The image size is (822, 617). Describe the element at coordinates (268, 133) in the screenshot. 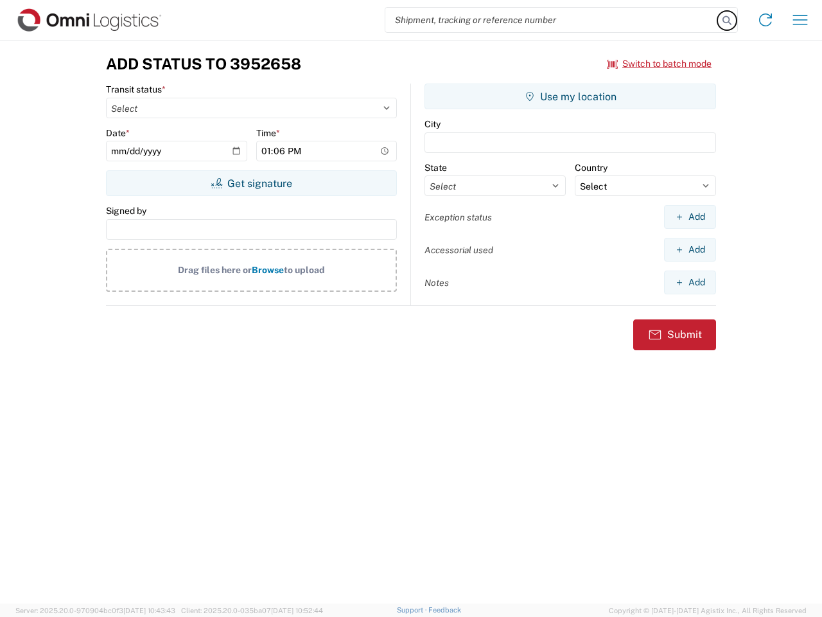

I see `label: Time` at that location.